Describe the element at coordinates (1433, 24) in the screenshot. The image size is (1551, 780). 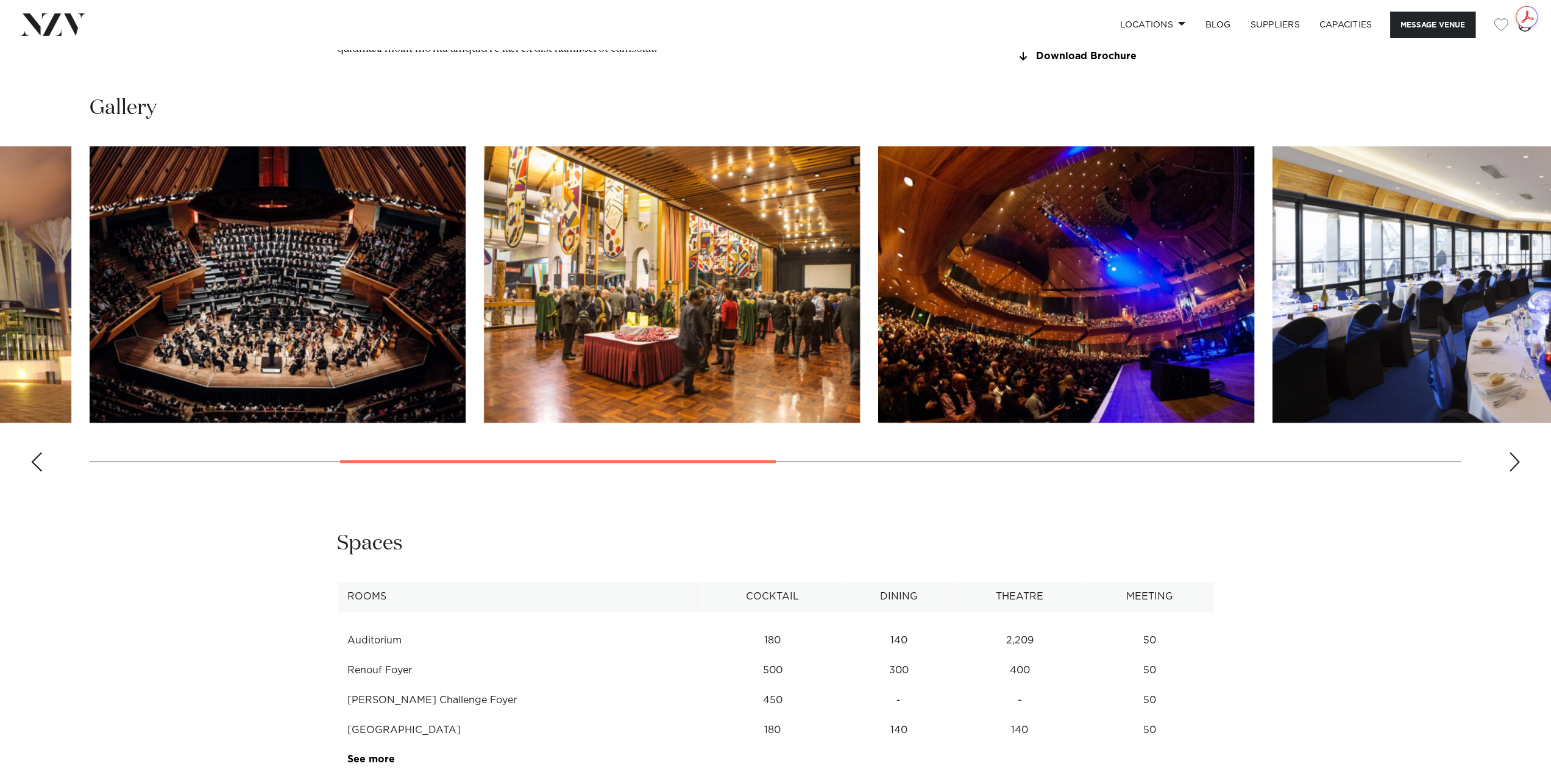
I see `button: Message Venue` at that location.